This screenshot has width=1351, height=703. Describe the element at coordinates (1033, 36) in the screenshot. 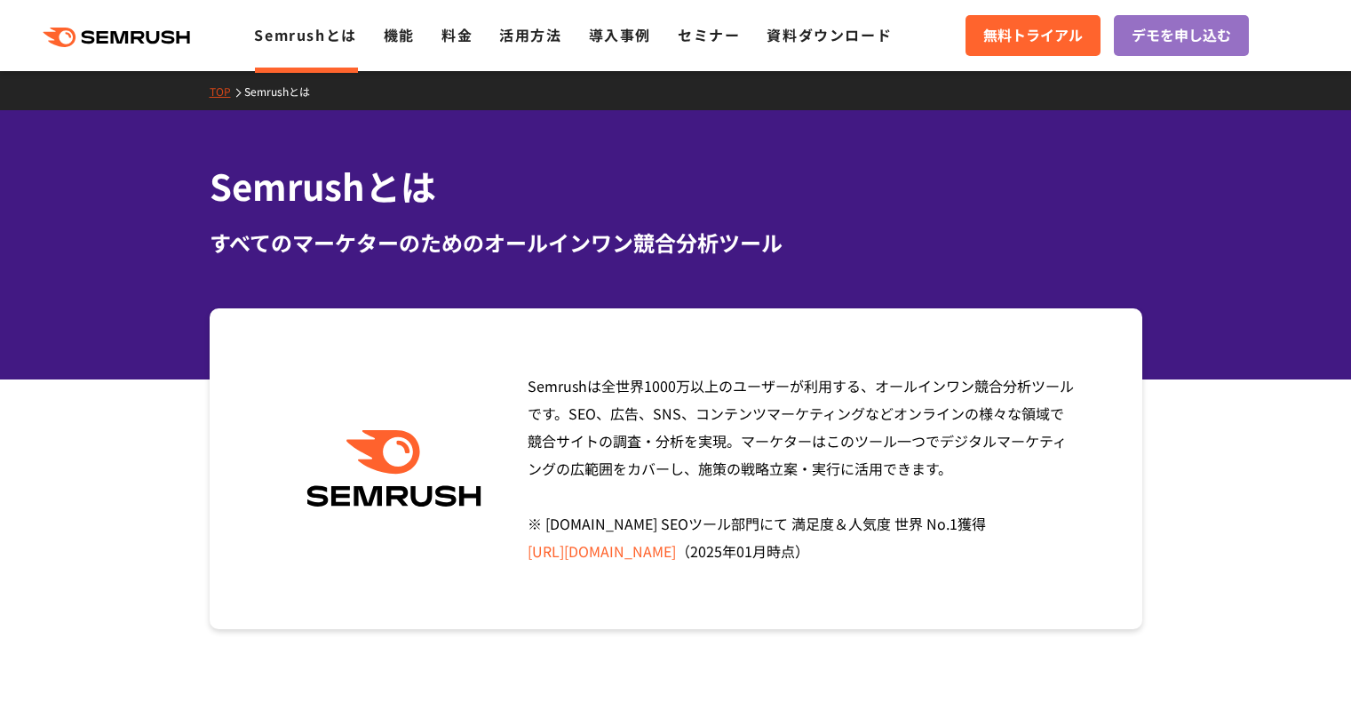

I see `span: 無料トライアル` at that location.